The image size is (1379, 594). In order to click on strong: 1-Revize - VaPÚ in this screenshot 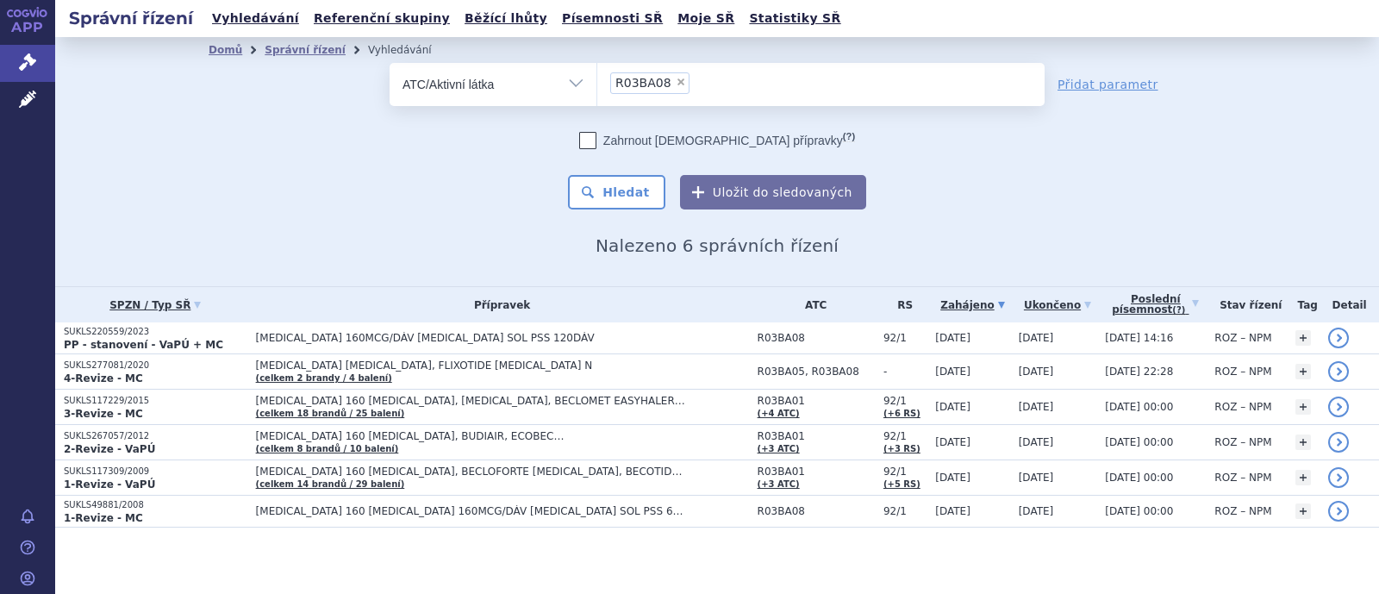, I will do `click(109, 484)`.